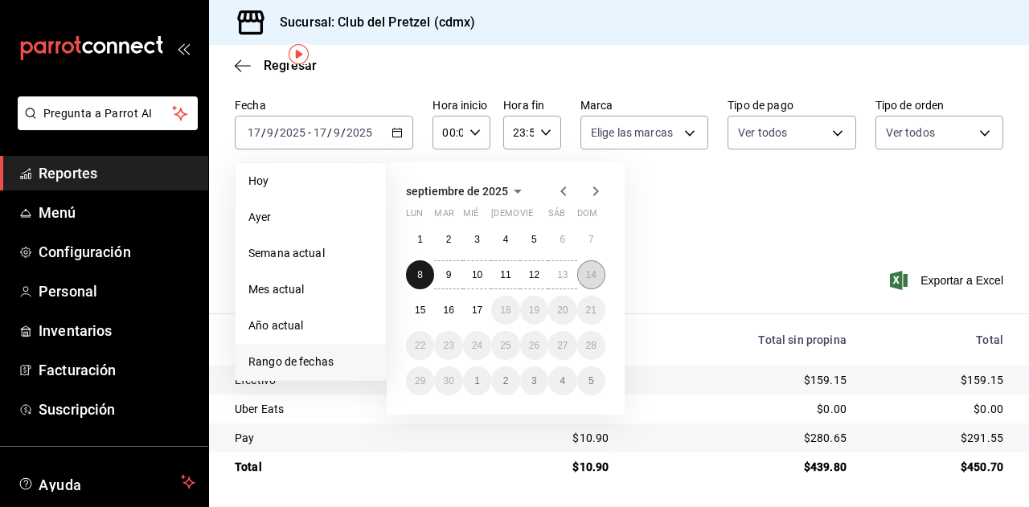 This screenshot has width=1029, height=507. What do you see at coordinates (448, 275) in the screenshot?
I see `abbr: 9 de septiembre de 2025` at bounding box center [448, 275].